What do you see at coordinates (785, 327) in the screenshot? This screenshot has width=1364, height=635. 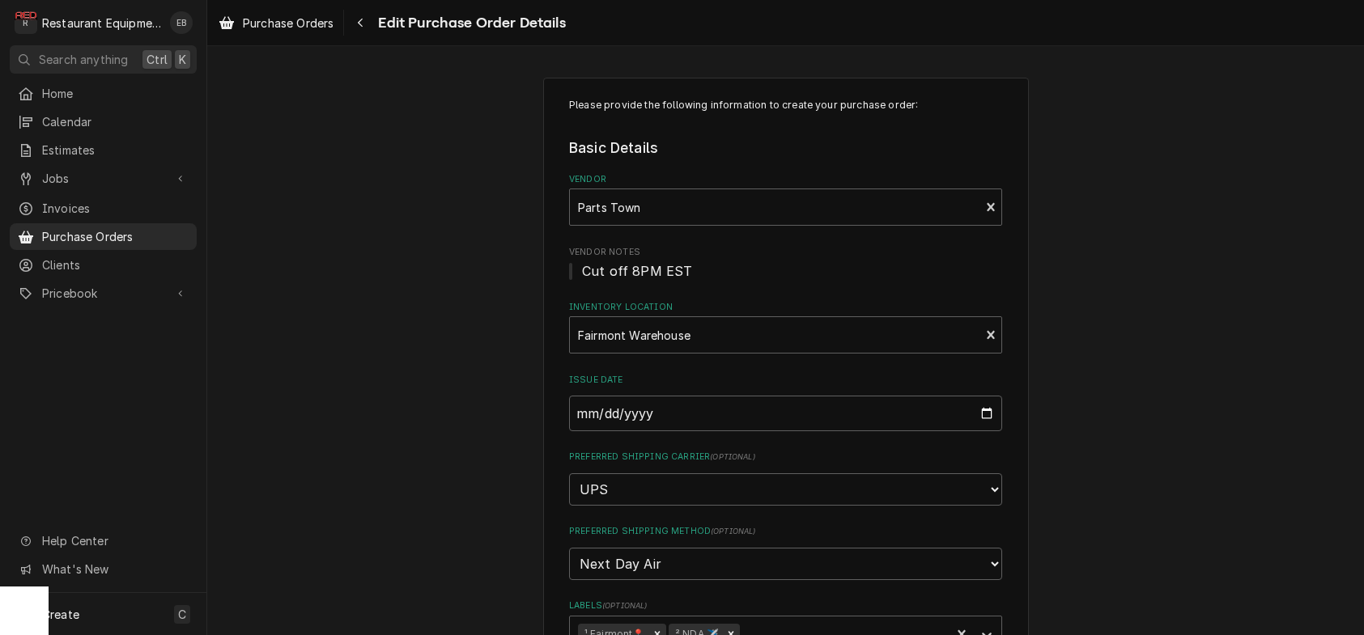 I see `div: Inventory Location` at bounding box center [785, 327].